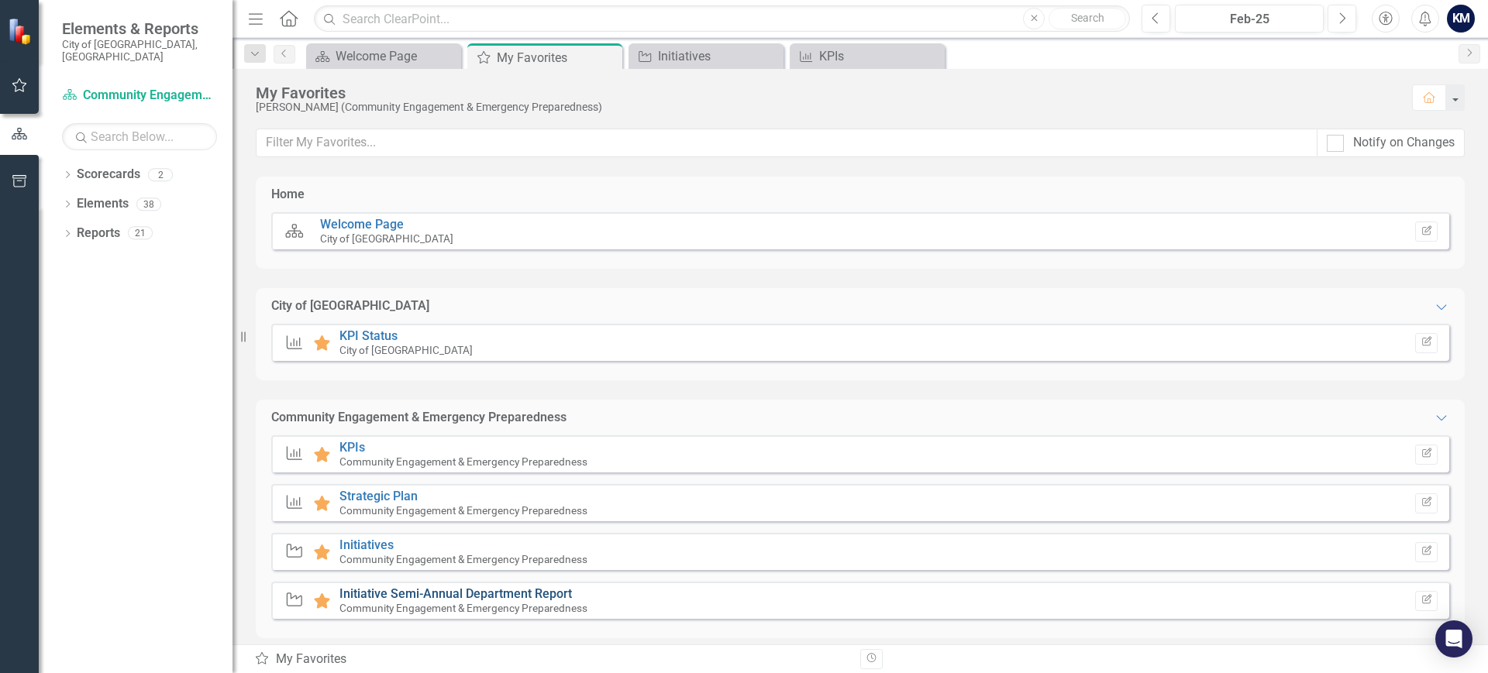 Image resolution: width=1488 pixels, height=673 pixels. What do you see at coordinates (140, 233) in the screenshot?
I see `div: 21` at bounding box center [140, 233].